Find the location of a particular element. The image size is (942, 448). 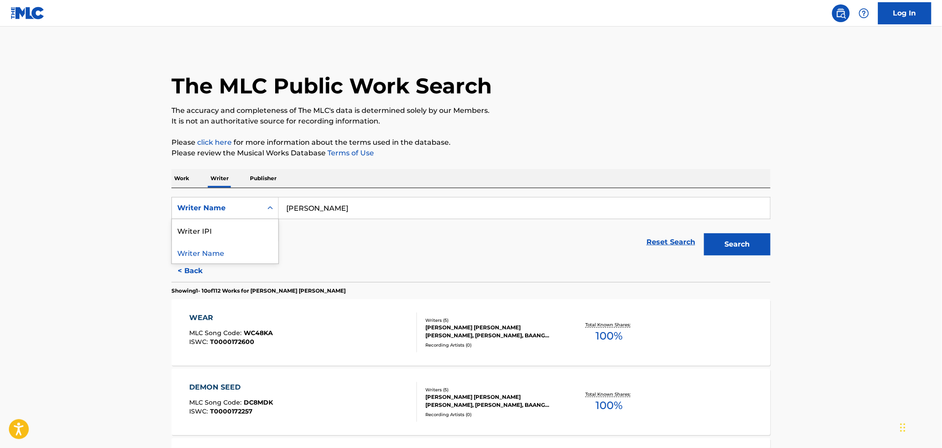

button: < Back is located at coordinates (198, 271).